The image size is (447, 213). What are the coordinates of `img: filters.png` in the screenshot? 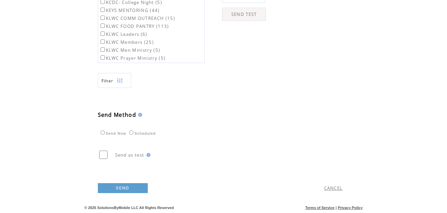 It's located at (120, 81).